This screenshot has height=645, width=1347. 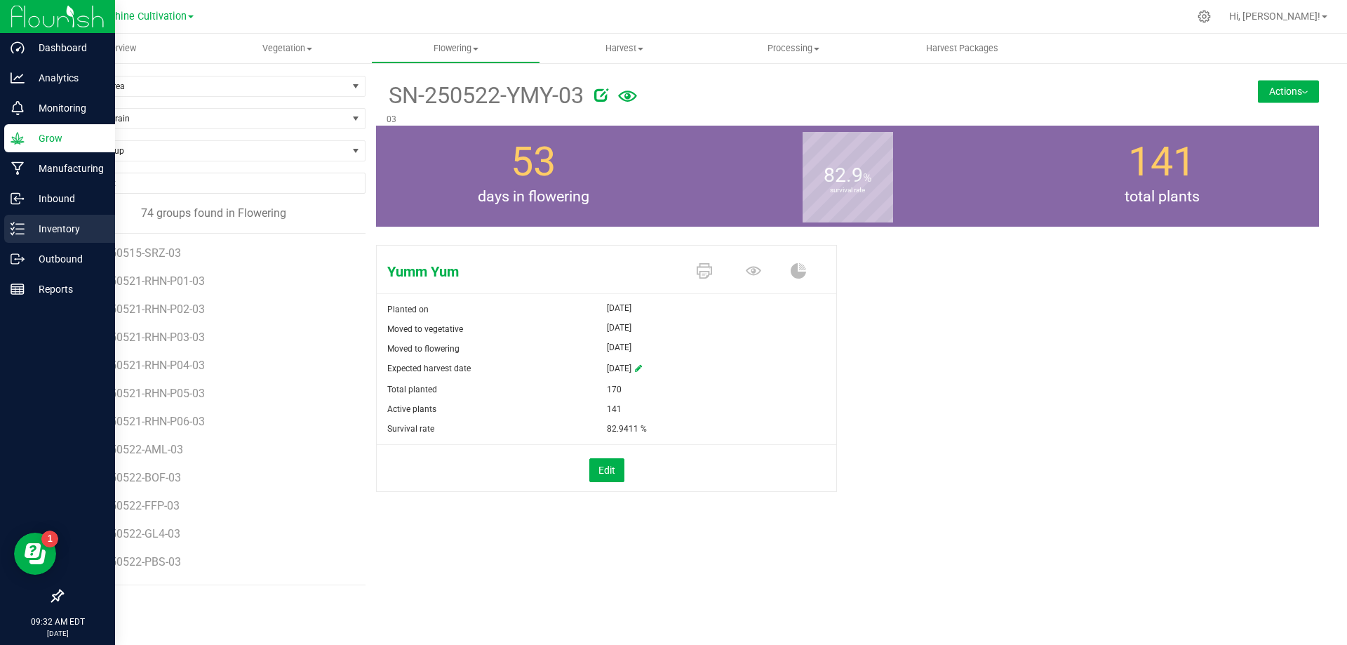 I want to click on span: SN-250522-AML-03, so click(x=135, y=449).